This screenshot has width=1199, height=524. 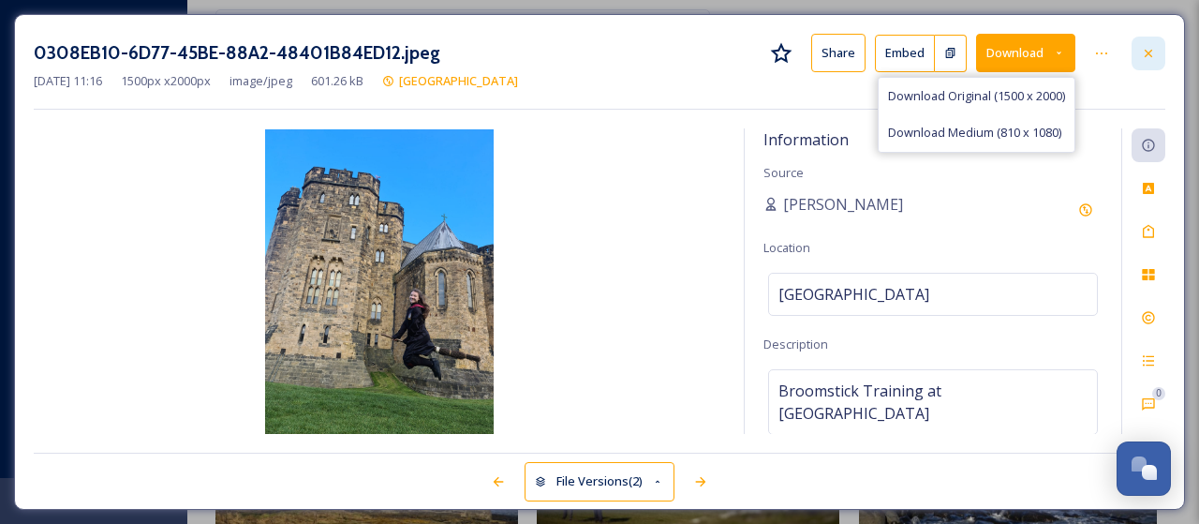 I want to click on span: 1500 px x 2000 px, so click(x=166, y=81).